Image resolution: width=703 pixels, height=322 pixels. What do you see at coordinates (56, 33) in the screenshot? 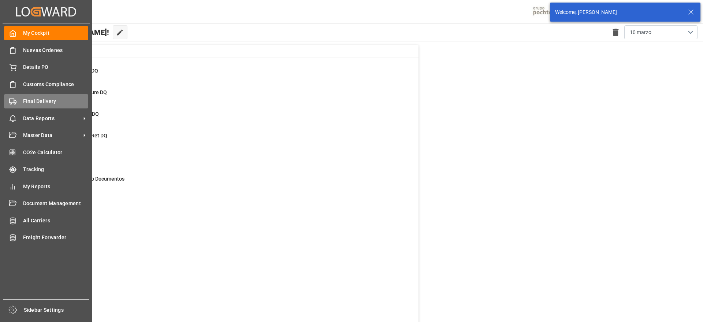
I see `span: My Cockpit` at bounding box center [56, 33].